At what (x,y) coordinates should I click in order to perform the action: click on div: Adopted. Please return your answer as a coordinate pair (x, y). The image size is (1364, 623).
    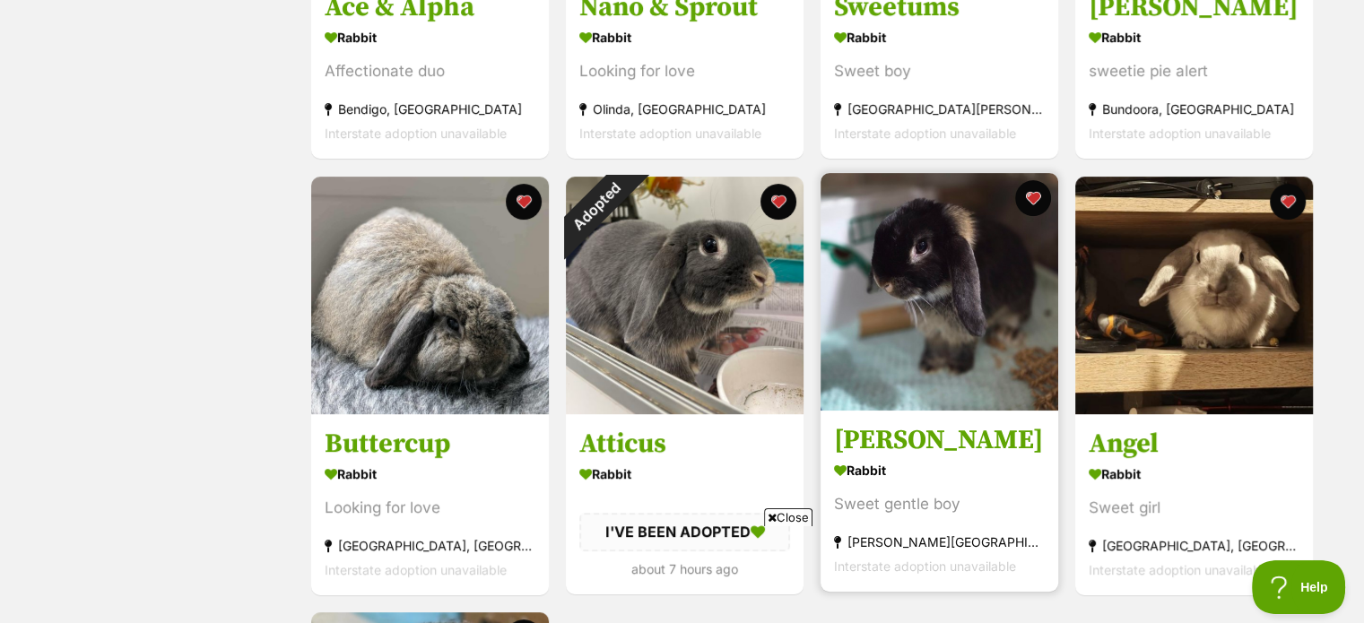
    Looking at the image, I should click on (595, 206).